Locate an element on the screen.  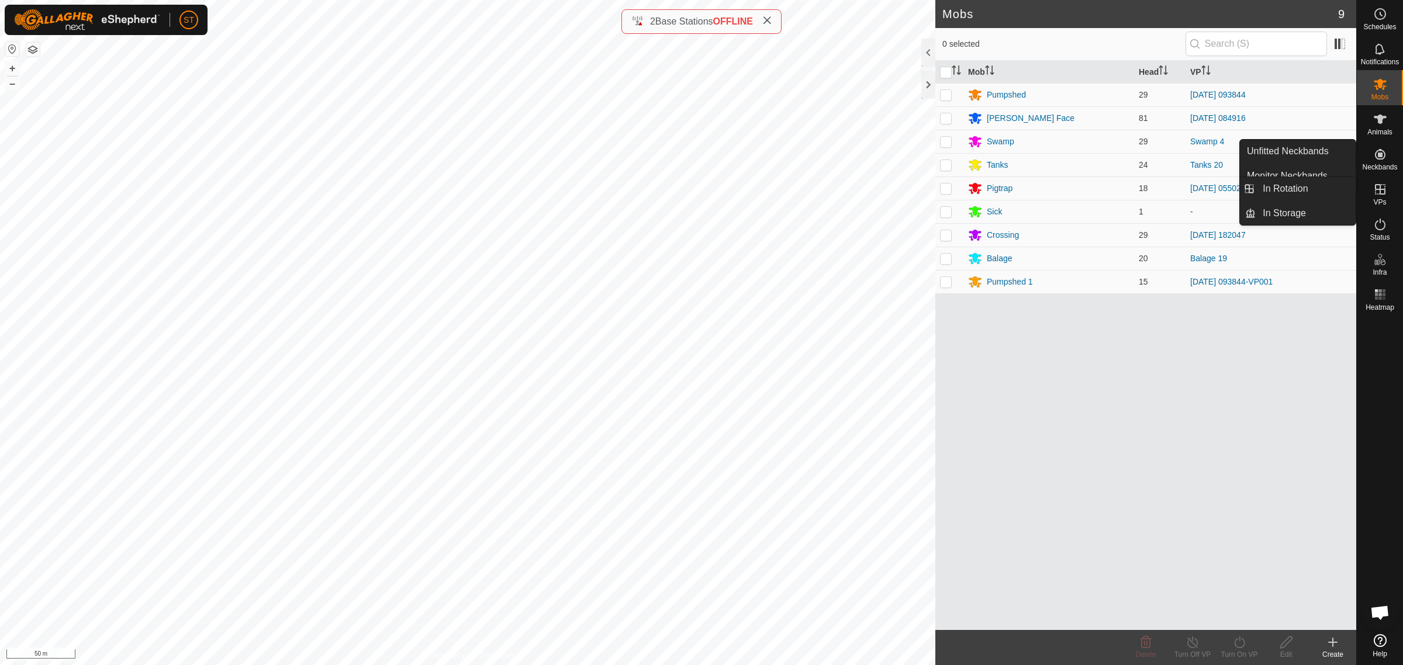
span: 24 is located at coordinates (1144, 165).